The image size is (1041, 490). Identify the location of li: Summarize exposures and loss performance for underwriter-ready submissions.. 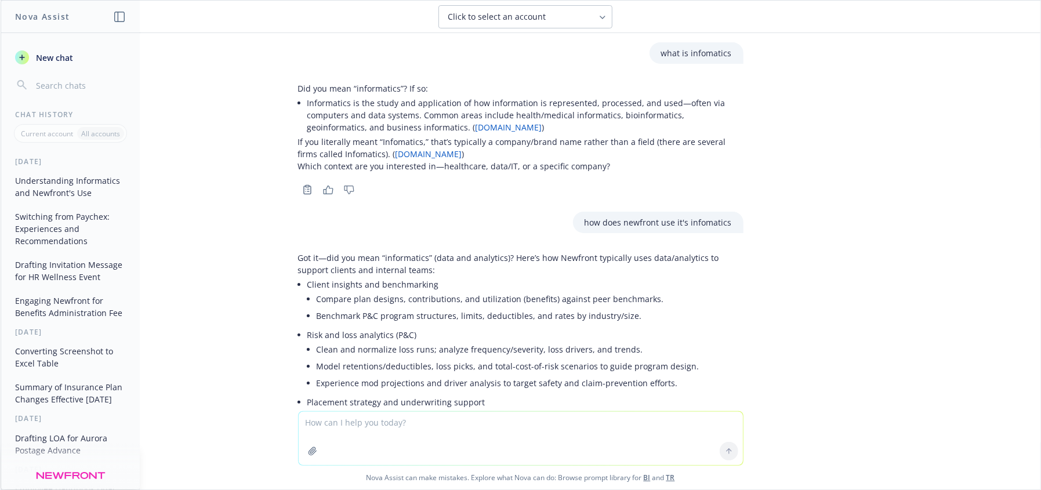
(530, 416).